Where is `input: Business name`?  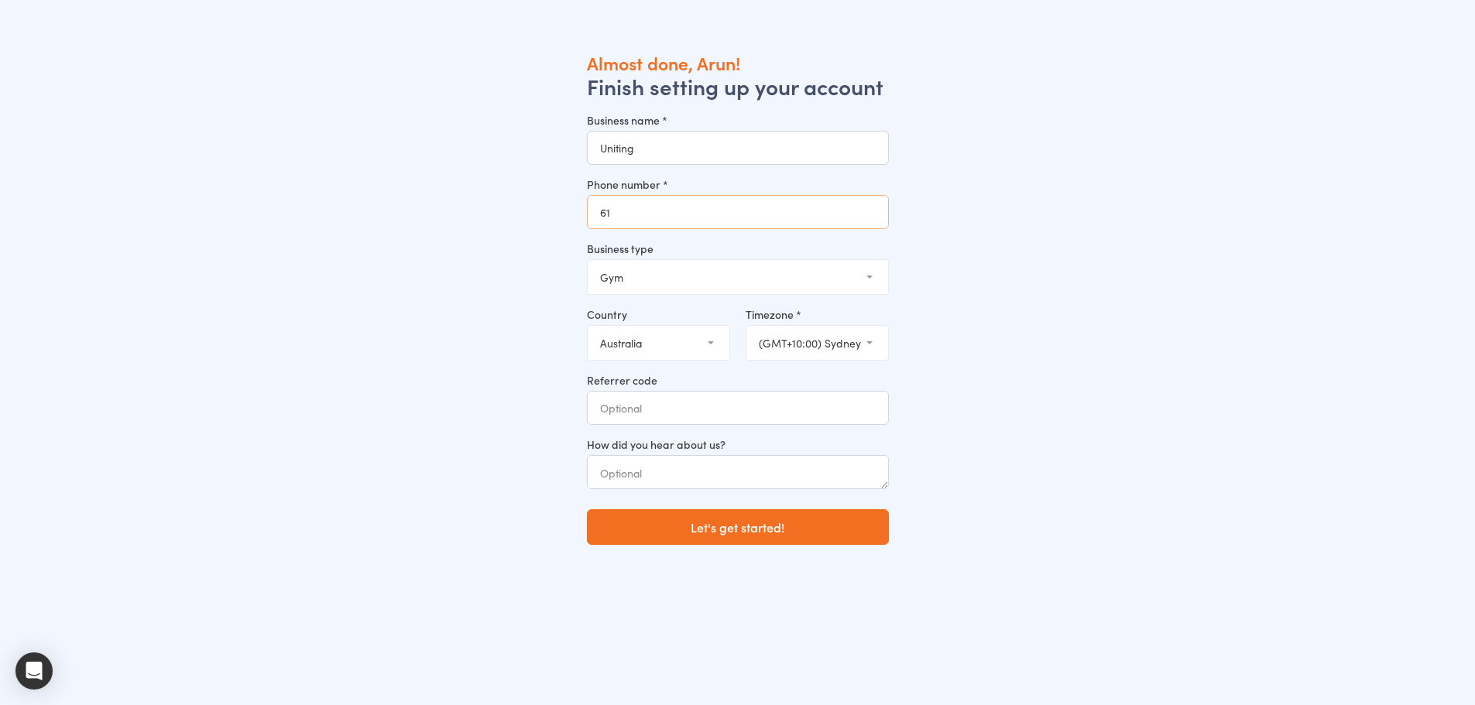
input: Business name is located at coordinates (738, 148).